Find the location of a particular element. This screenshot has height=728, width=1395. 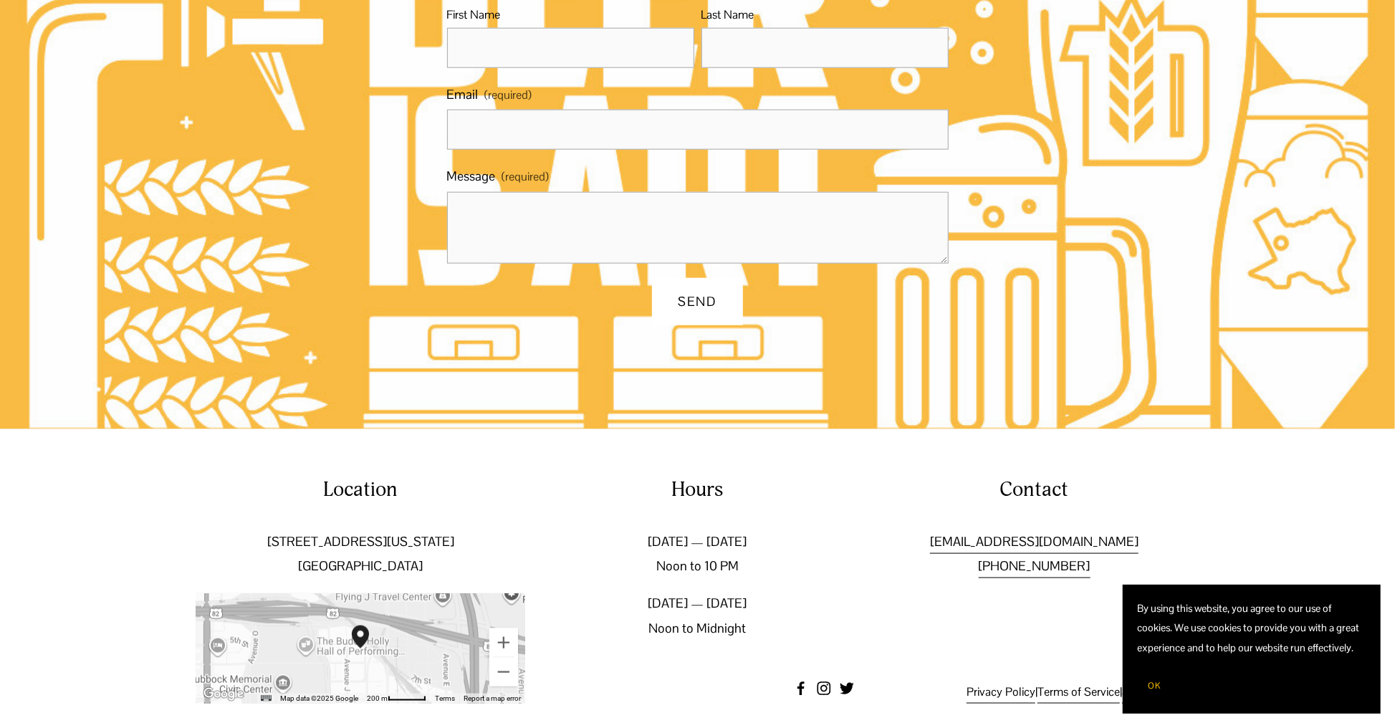

h4: Hours is located at coordinates (697, 489).